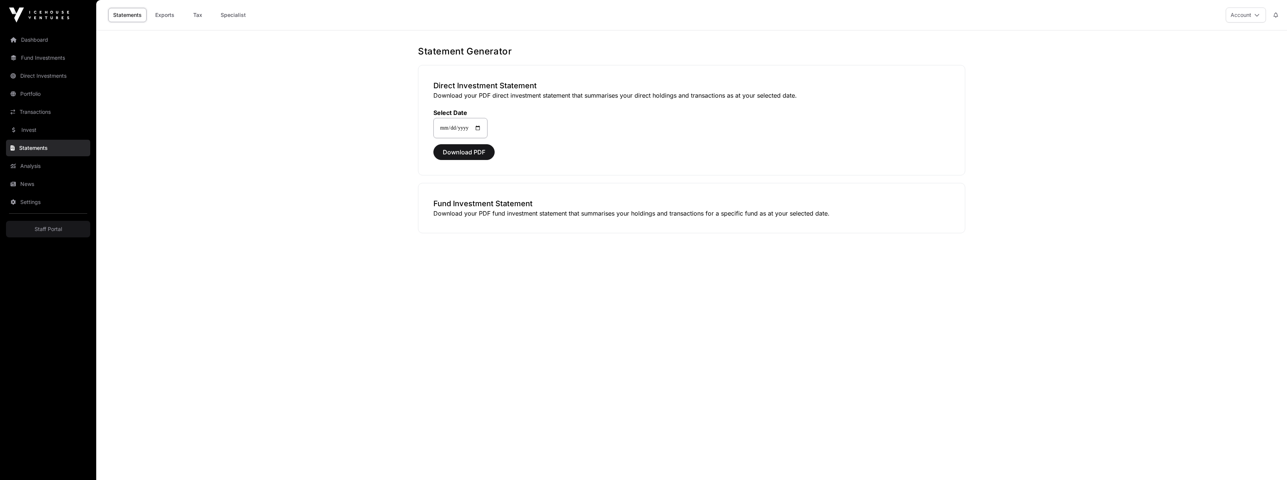 This screenshot has height=480, width=1287. What do you see at coordinates (48, 94) in the screenshot?
I see `a: Portfolio` at bounding box center [48, 94].